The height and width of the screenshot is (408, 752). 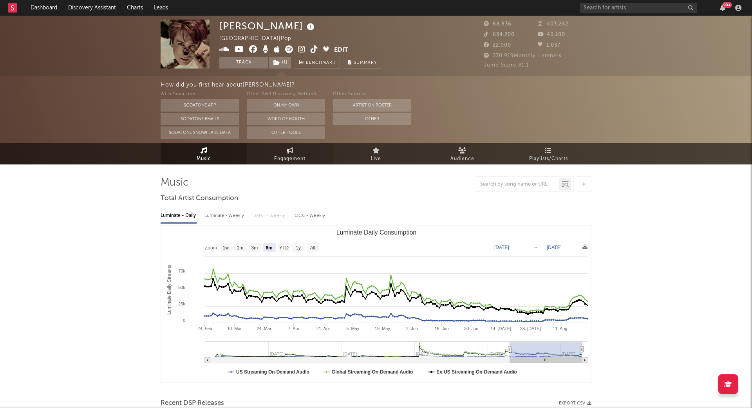 What do you see at coordinates (549, 45) in the screenshot?
I see `span: 1.037` at bounding box center [549, 45].